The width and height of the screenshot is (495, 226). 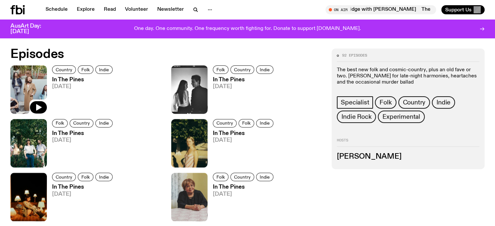 What do you see at coordinates (356, 117) in the screenshot?
I see `span: Indie Rock` at bounding box center [356, 117].